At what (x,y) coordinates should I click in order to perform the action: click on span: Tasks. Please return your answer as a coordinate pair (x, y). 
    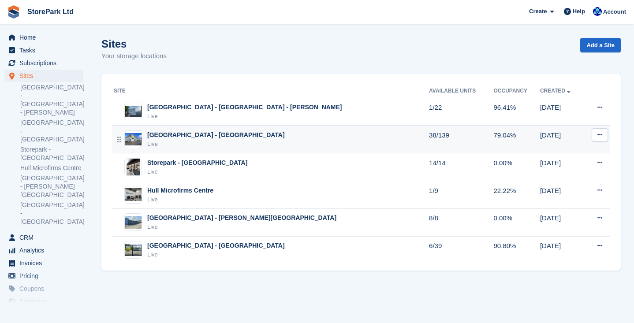
    Looking at the image, I should click on (46, 50).